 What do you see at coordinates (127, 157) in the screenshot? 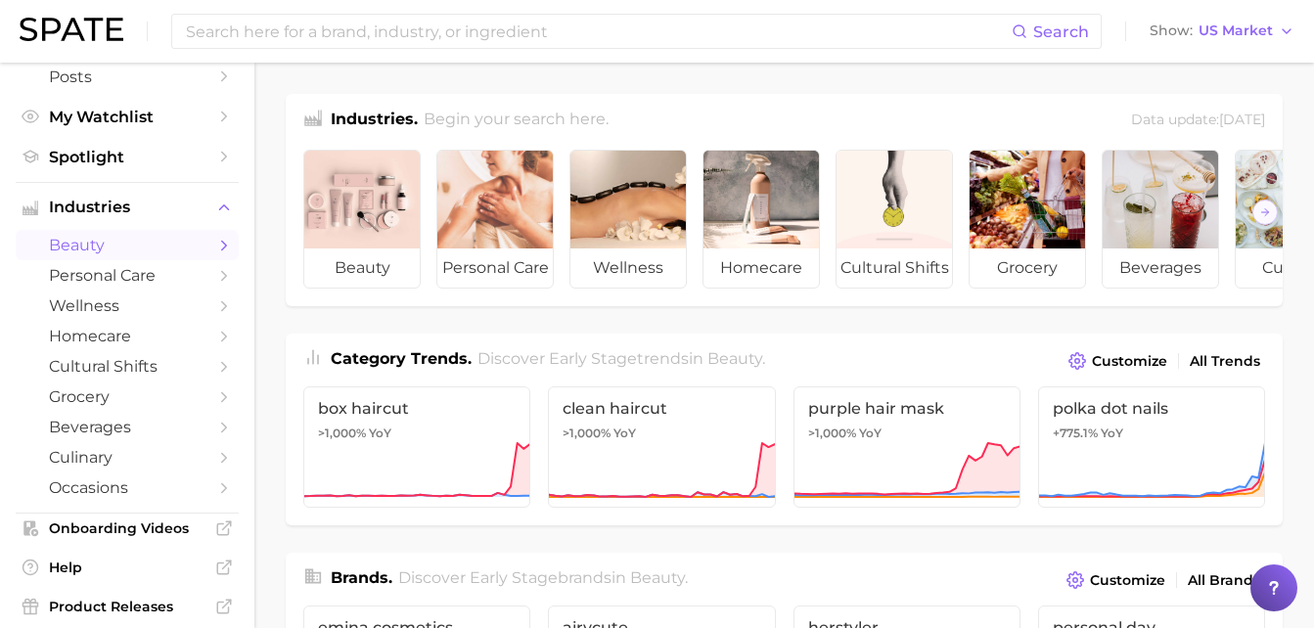
I see `span: Spotlight` at bounding box center [127, 157].